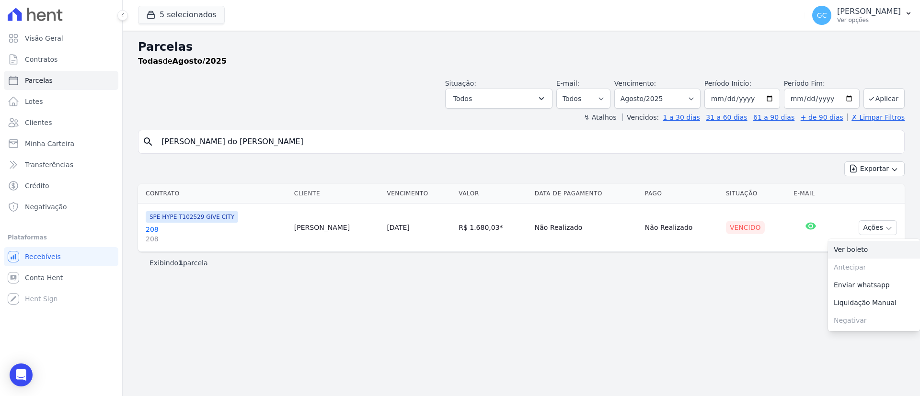  I want to click on th: Vencimento, so click(419, 194).